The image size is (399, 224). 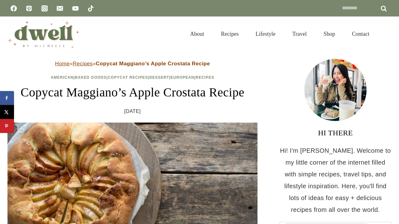 What do you see at coordinates (62, 64) in the screenshot?
I see `a: Home` at bounding box center [62, 64].